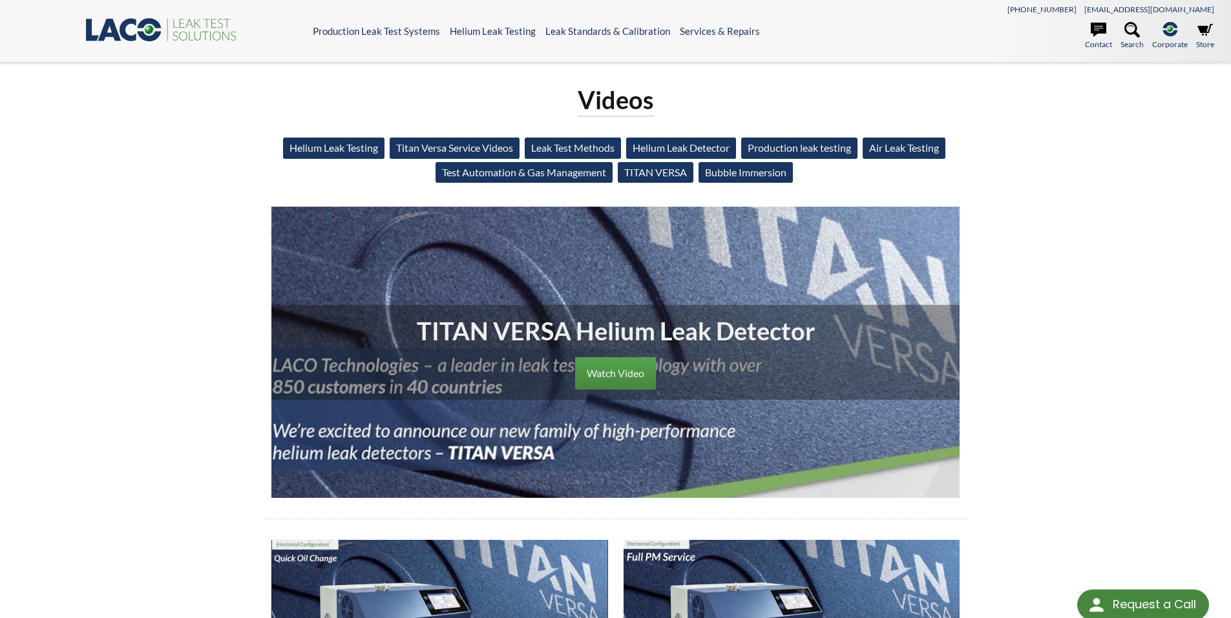  Describe the element at coordinates (681, 148) in the screenshot. I see `a: Helium Leak Detector` at that location.